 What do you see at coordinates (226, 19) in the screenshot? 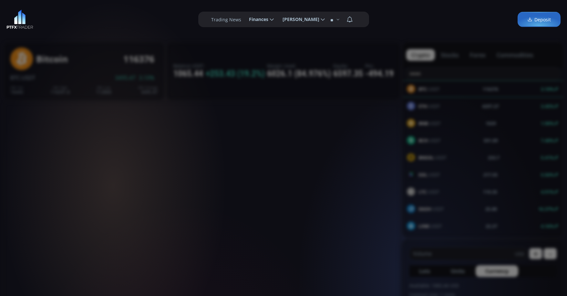
I see `label: Trading News` at bounding box center [226, 19].